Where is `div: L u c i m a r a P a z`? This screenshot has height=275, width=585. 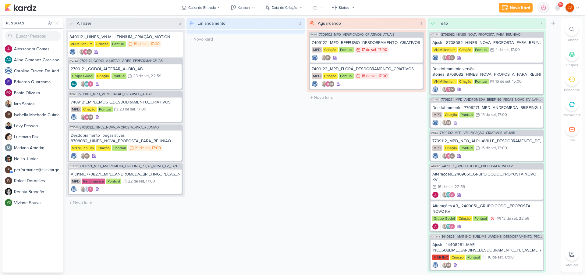 div: L u c i m a r a P a z is located at coordinates (39, 137).